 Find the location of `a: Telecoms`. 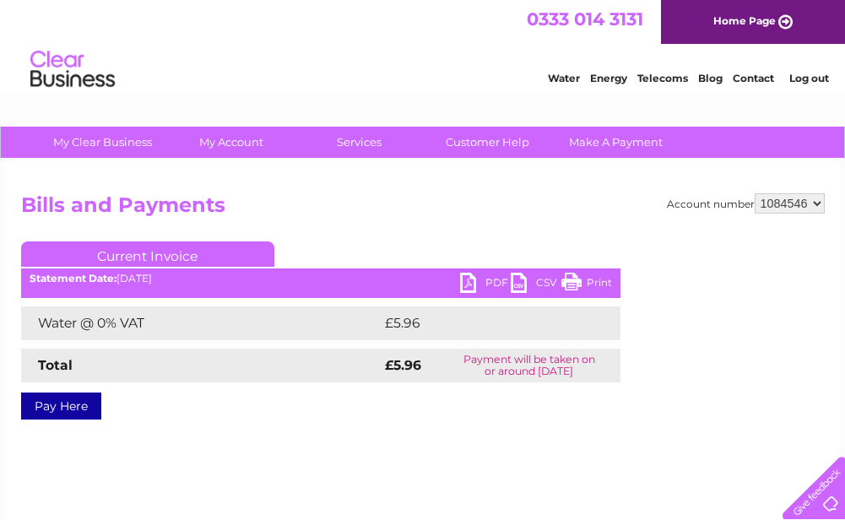

a: Telecoms is located at coordinates (662, 78).